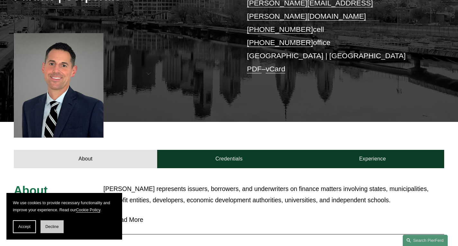 This screenshot has width=458, height=246. What do you see at coordinates (425, 240) in the screenshot?
I see `a: Search this site` at bounding box center [425, 240].